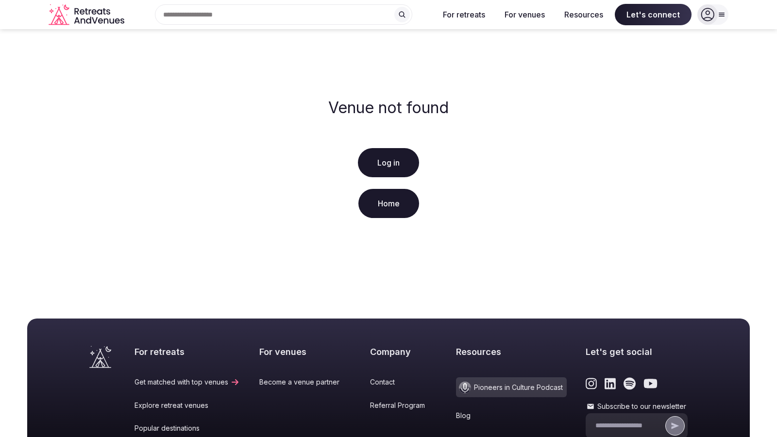 The image size is (777, 437). I want to click on h2: For venues, so click(305, 352).